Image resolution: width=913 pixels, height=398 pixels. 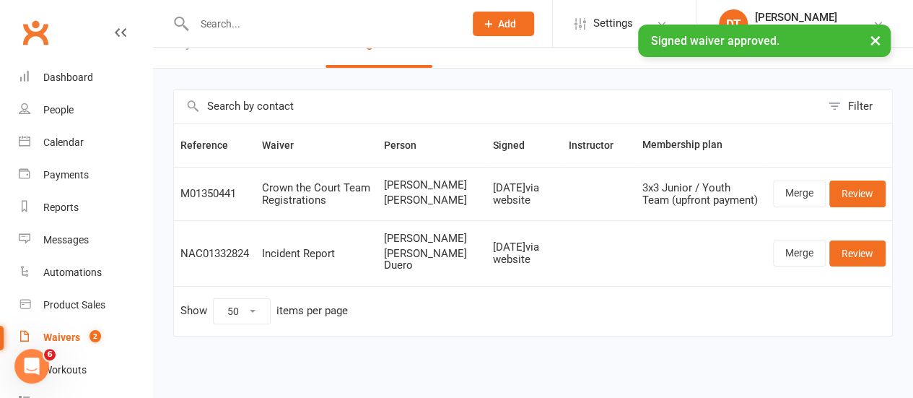 What do you see at coordinates (517, 145) in the screenshot?
I see `span: Signed` at bounding box center [517, 145].